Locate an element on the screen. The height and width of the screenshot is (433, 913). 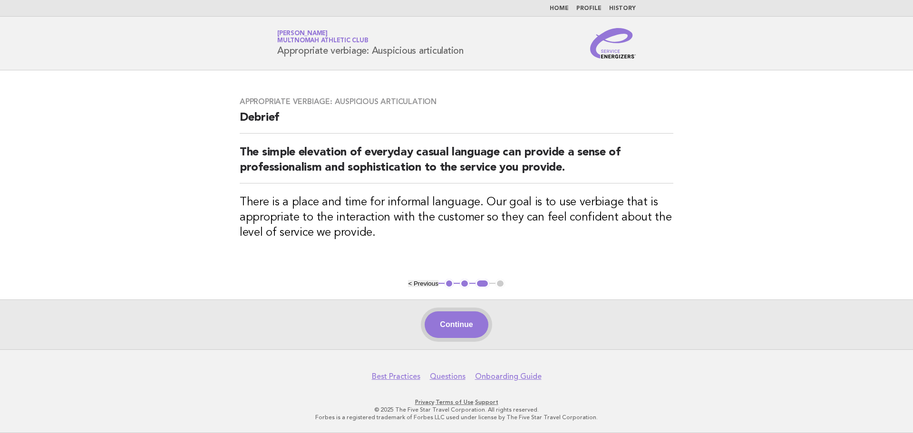
button: Continue is located at coordinates (456, 325).